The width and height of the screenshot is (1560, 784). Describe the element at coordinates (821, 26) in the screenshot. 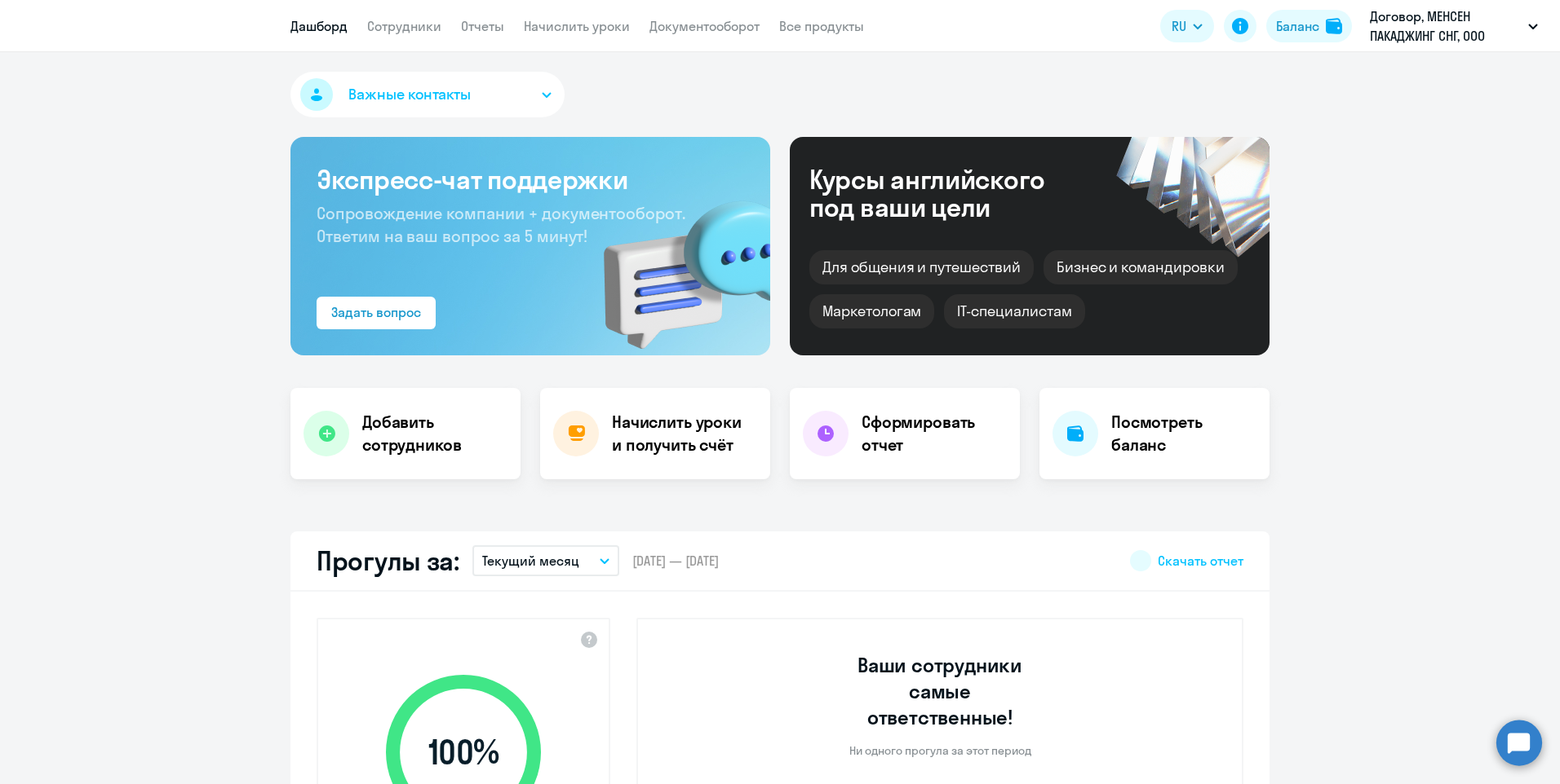

I see `a: Все продукты` at that location.